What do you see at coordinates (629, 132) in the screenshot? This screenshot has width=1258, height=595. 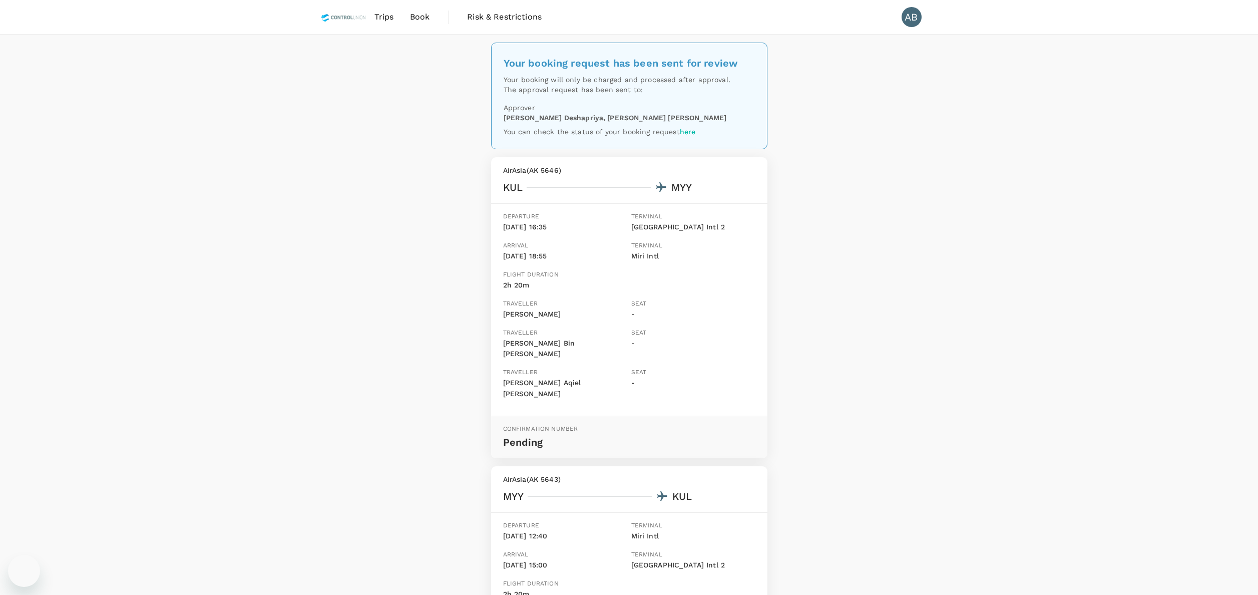 I see `p: You can check the status of your booking request` at bounding box center [629, 132].